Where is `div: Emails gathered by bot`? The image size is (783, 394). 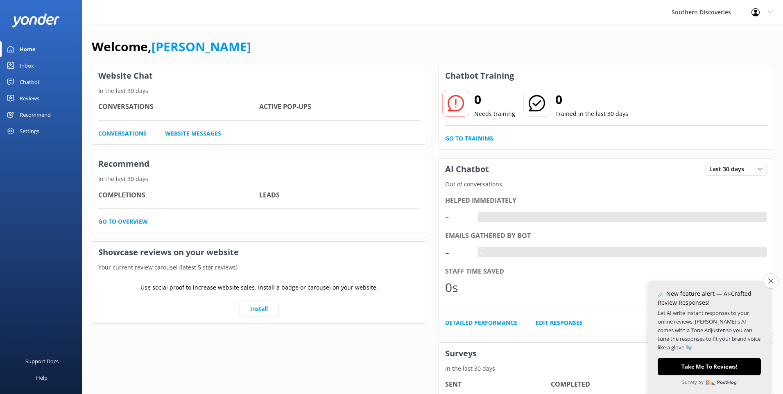
div: Emails gathered by bot is located at coordinates (605, 236).